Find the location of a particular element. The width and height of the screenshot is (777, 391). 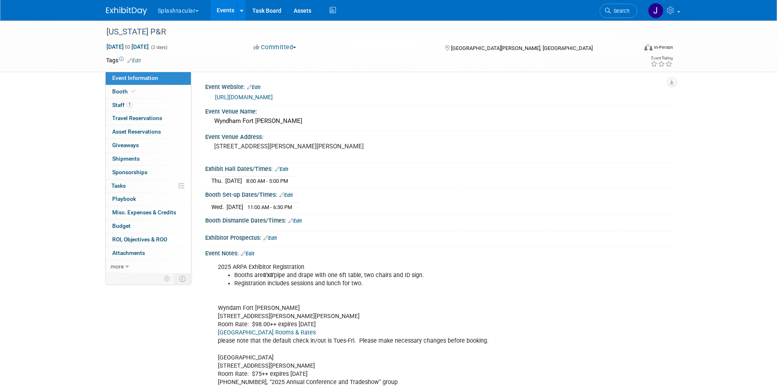

span: Attachments is located at coordinates (129, 253).